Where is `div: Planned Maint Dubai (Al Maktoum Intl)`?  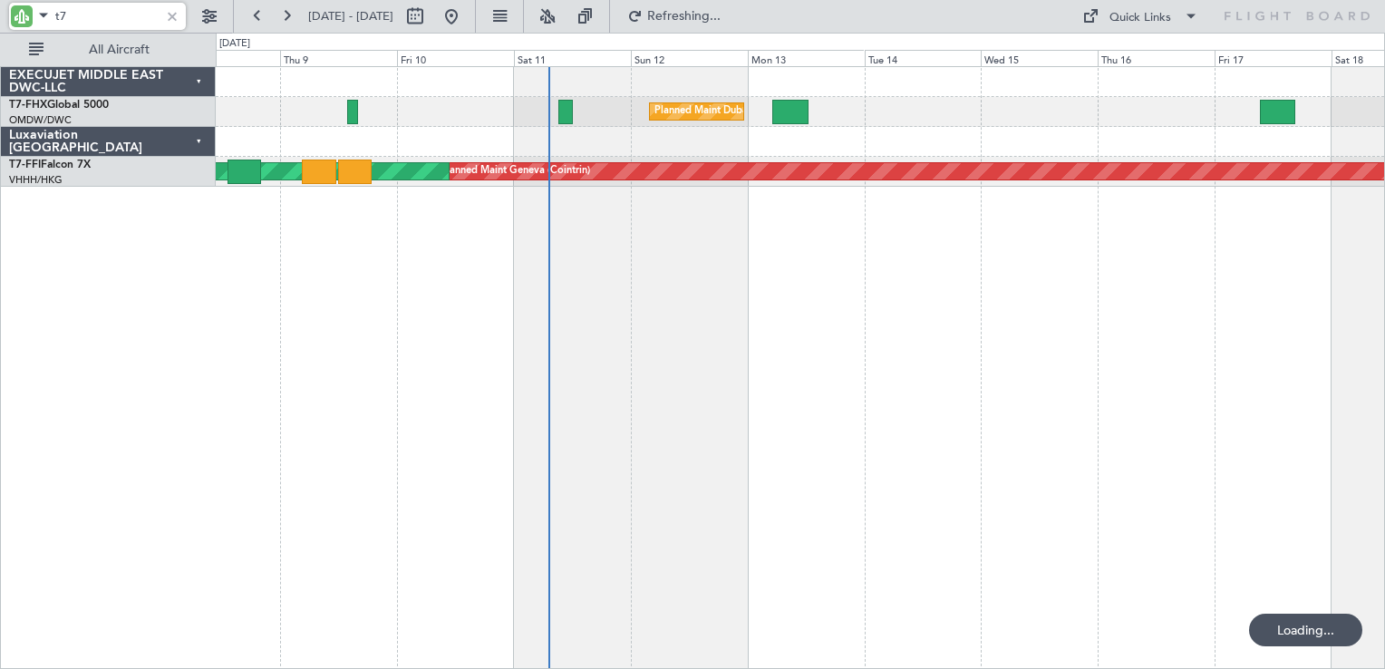 div: Planned Maint Dubai (Al Maktoum Intl) is located at coordinates (743, 111).